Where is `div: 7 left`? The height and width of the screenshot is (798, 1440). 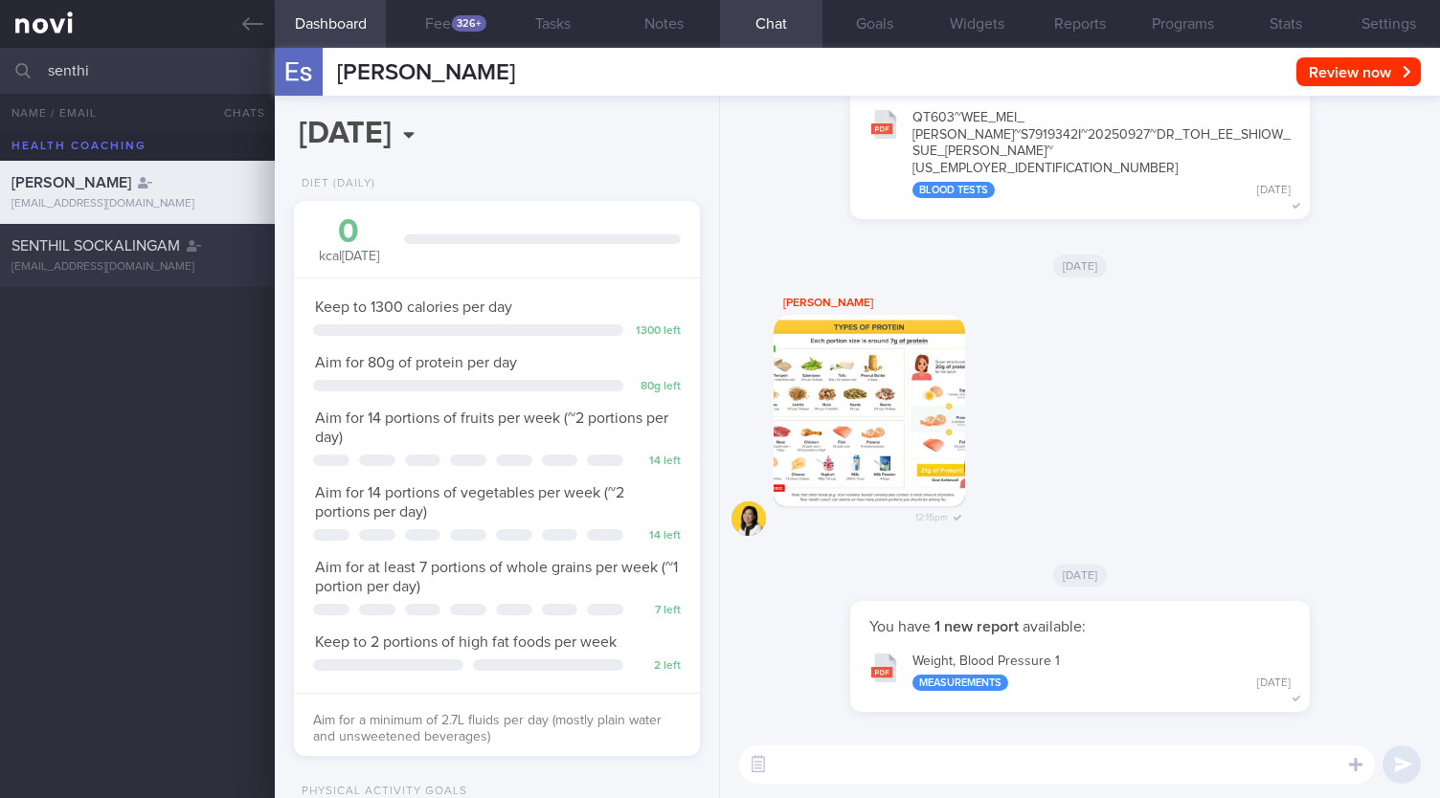 div: 7 left is located at coordinates (657, 611).